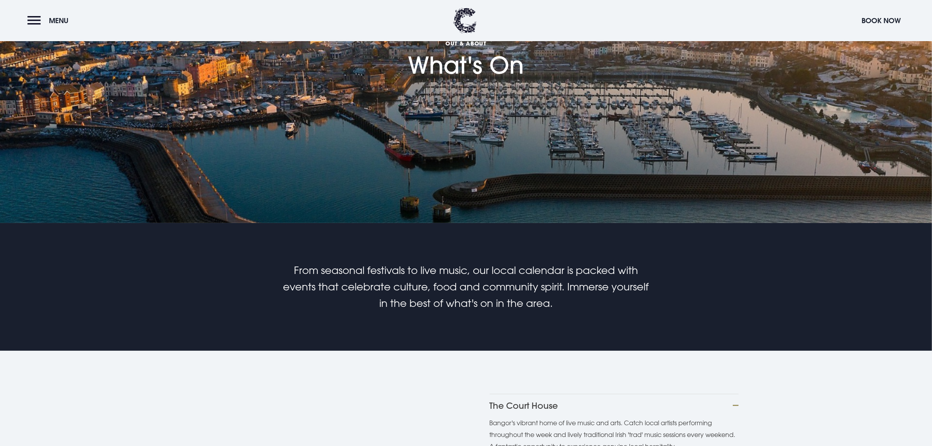  What do you see at coordinates (466, 43) in the screenshot?
I see `span: OUT & ABOUT` at bounding box center [466, 43].